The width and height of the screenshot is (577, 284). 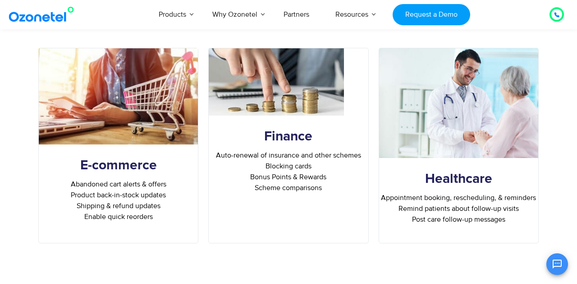 What do you see at coordinates (118, 184) in the screenshot?
I see `li: Abandoned cart alerts & offers` at bounding box center [118, 184].